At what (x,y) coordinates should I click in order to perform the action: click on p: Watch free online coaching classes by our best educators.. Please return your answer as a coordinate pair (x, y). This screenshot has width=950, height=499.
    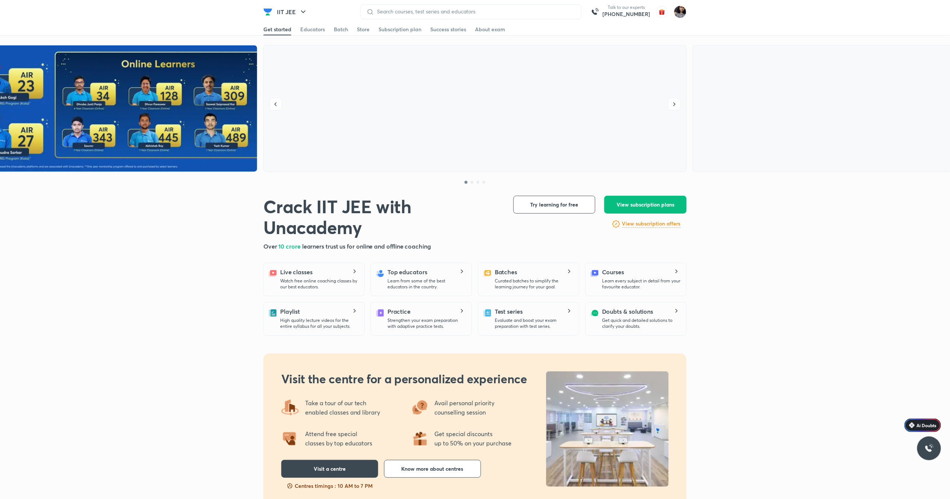
    Looking at the image, I should click on (319, 284).